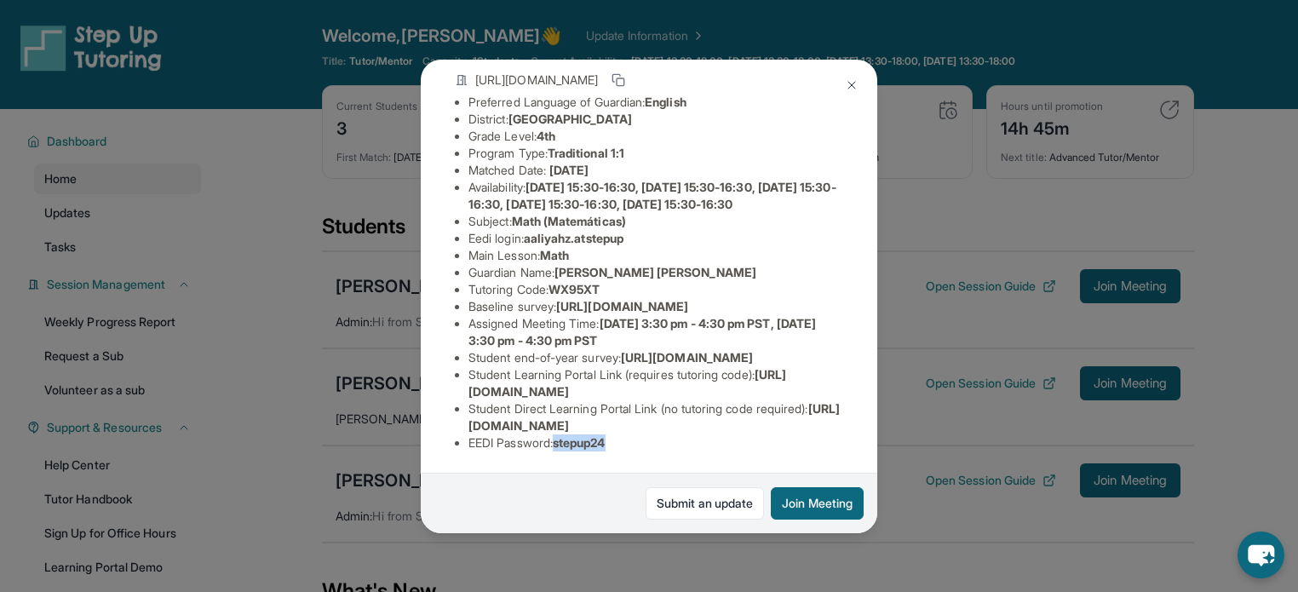 The width and height of the screenshot is (1298, 592). Describe the element at coordinates (656, 119) in the screenshot. I see `li: District:` at that location.